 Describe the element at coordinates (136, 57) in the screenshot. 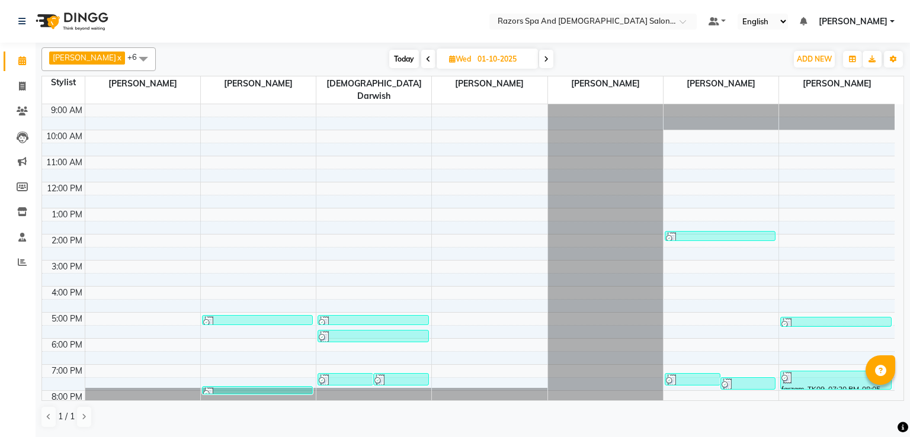

I see `span: +6` at that location.